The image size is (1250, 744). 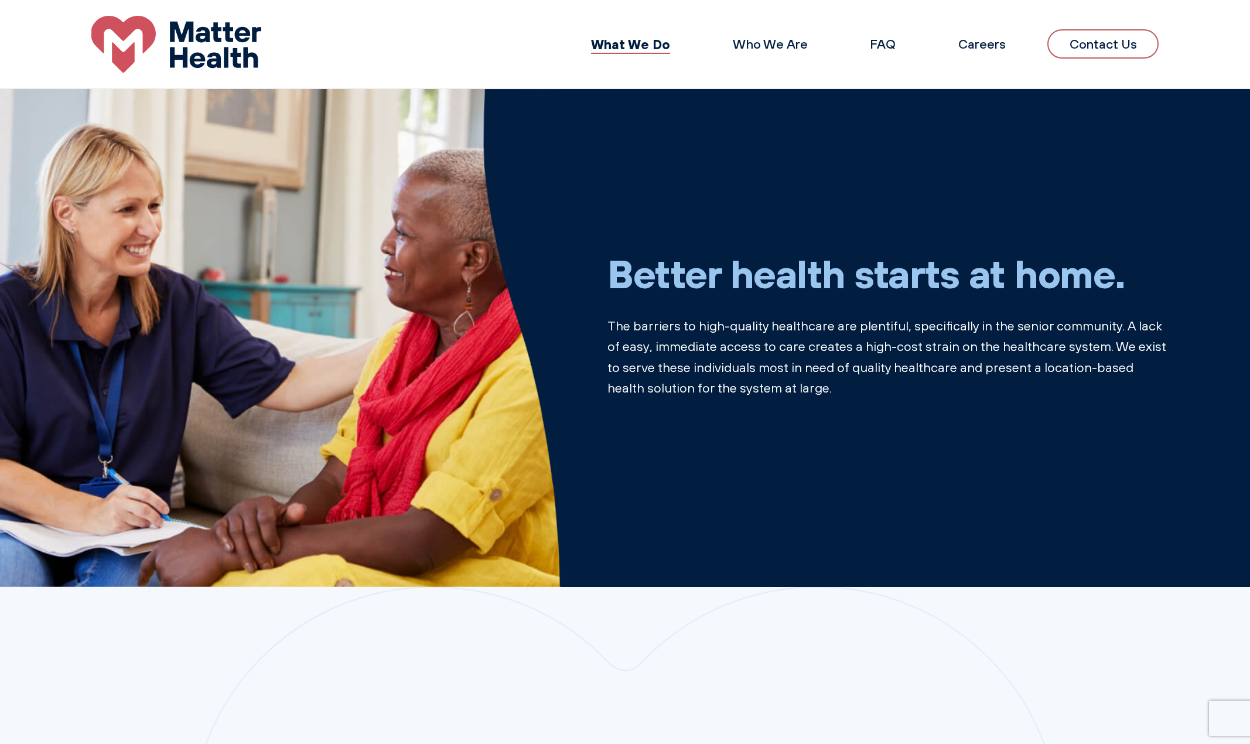 What do you see at coordinates (1103, 44) in the screenshot?
I see `a: Contact Us` at bounding box center [1103, 44].